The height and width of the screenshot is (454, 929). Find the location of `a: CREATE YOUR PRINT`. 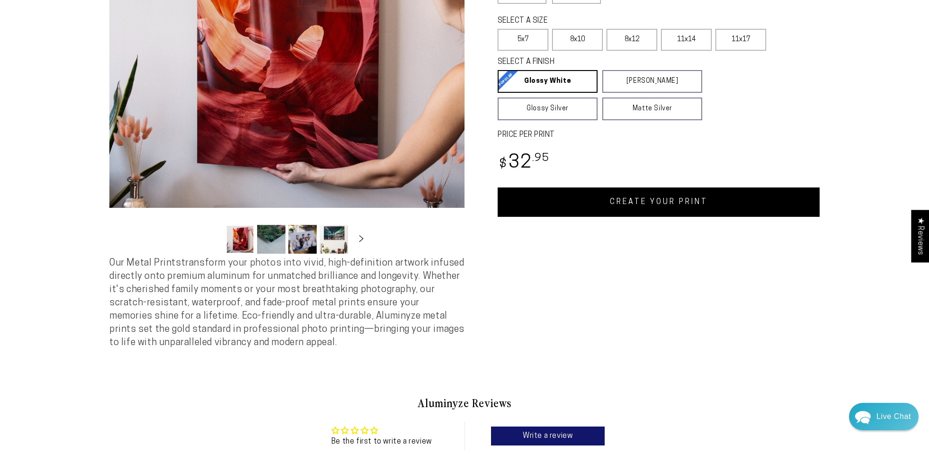

a: CREATE YOUR PRINT is located at coordinates (659, 202).